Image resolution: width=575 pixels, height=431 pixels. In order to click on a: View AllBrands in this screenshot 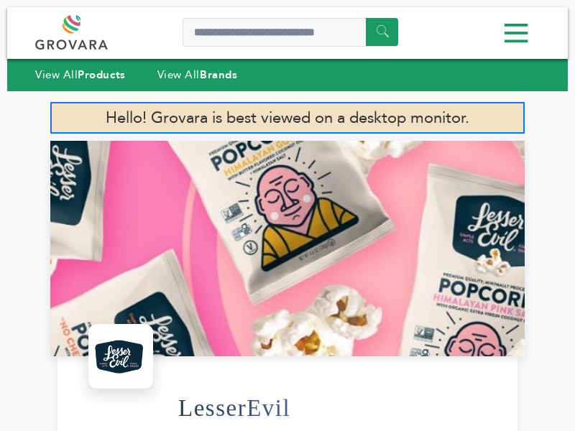, I will do `click(198, 75)`.